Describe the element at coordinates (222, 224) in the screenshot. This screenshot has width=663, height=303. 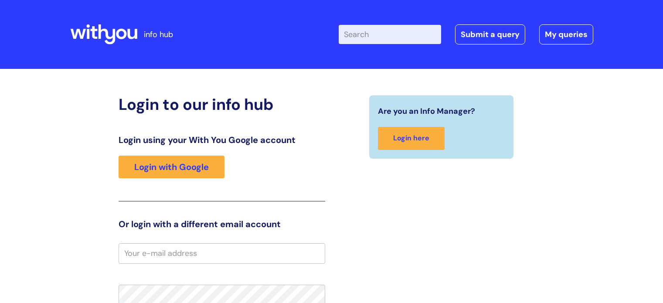
I see `h3: Or login with a different email account` at that location.